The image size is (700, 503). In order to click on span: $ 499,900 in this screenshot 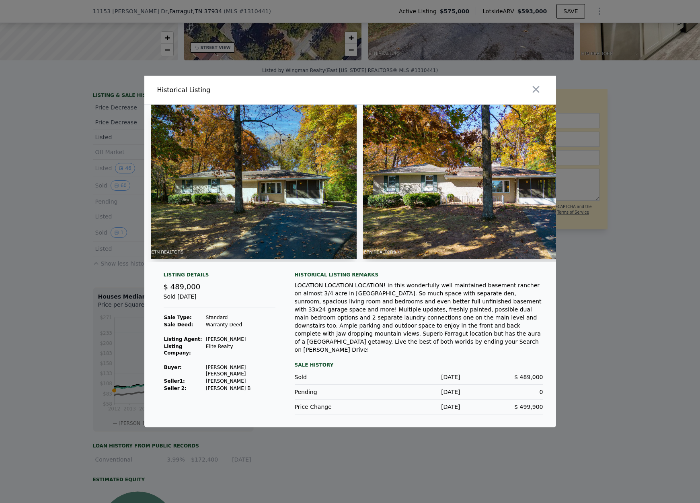, I will do `click(528, 407)`.